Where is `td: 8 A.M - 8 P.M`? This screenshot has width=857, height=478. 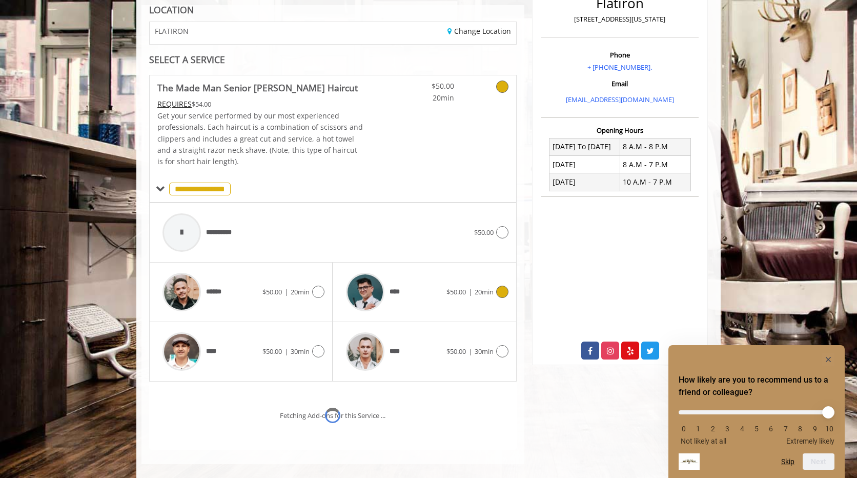
td: 8 A.M - 8 P.M is located at coordinates (655, 147).